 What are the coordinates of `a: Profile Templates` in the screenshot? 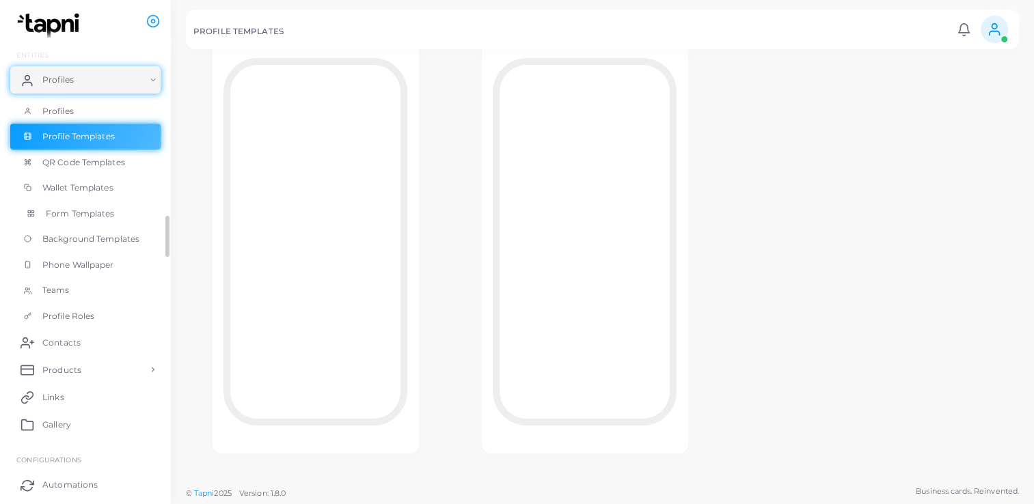 It's located at (85, 137).